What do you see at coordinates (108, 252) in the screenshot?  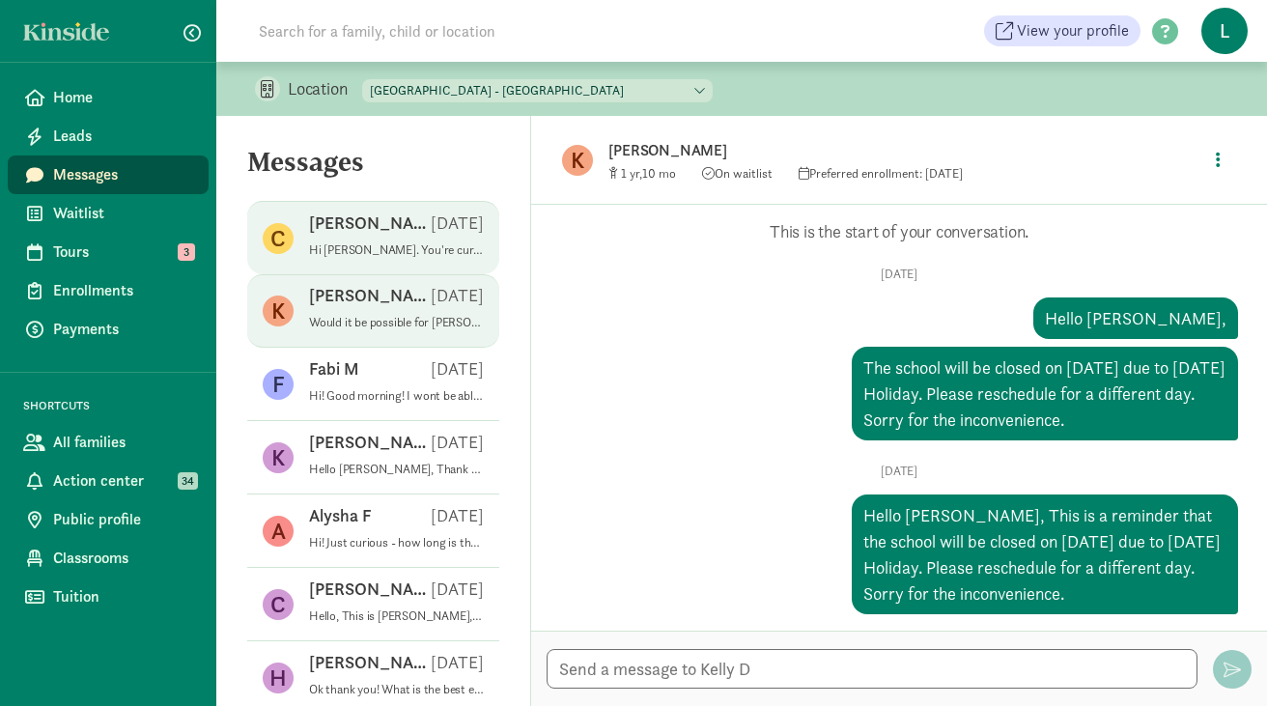 I see `a: Tours 3` at bounding box center [108, 252].